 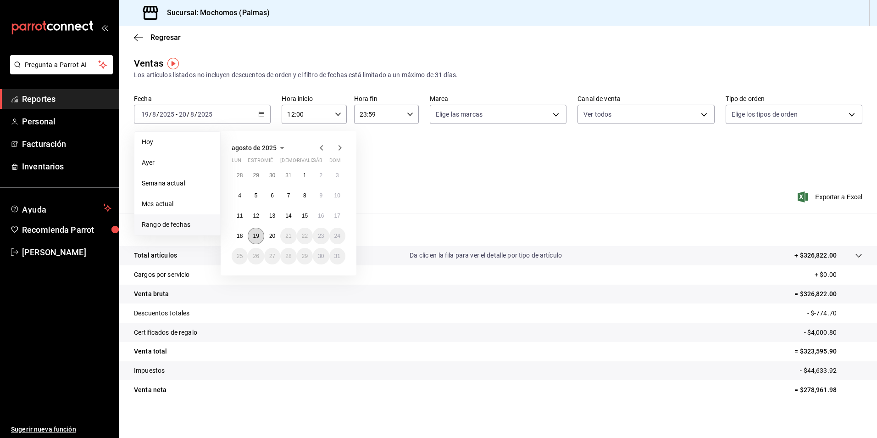 What do you see at coordinates (794, 99) in the screenshot?
I see `label: Tipo de orden` at bounding box center [794, 99].